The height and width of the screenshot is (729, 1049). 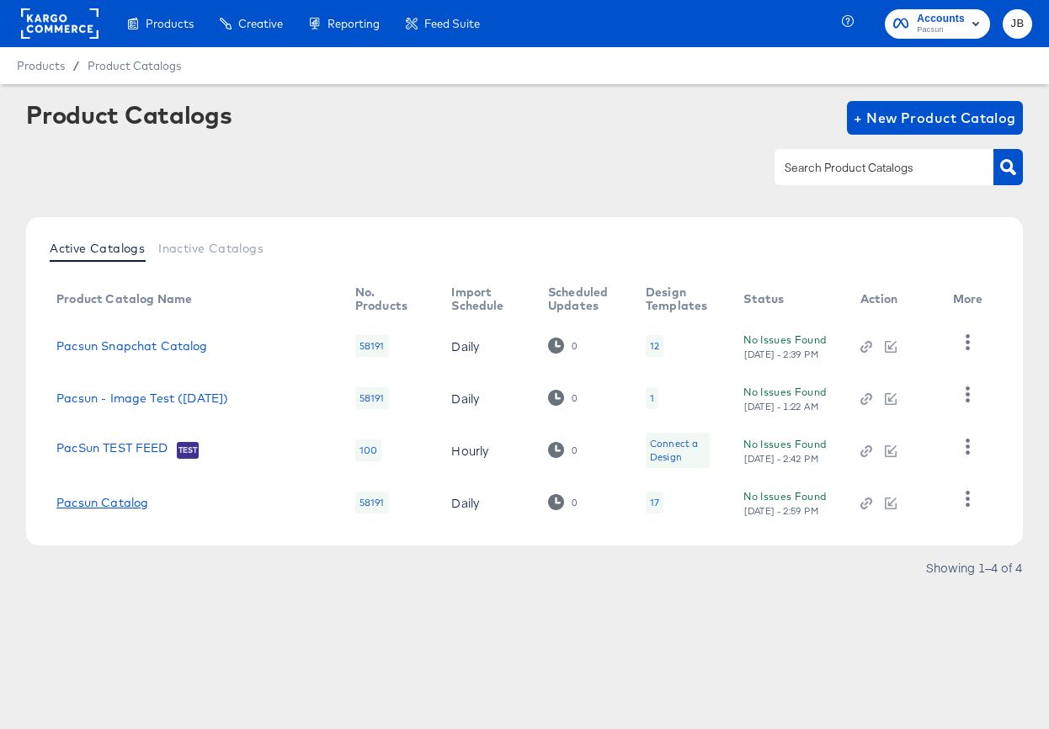 What do you see at coordinates (971, 300) in the screenshot?
I see `th: More` at bounding box center [971, 300].